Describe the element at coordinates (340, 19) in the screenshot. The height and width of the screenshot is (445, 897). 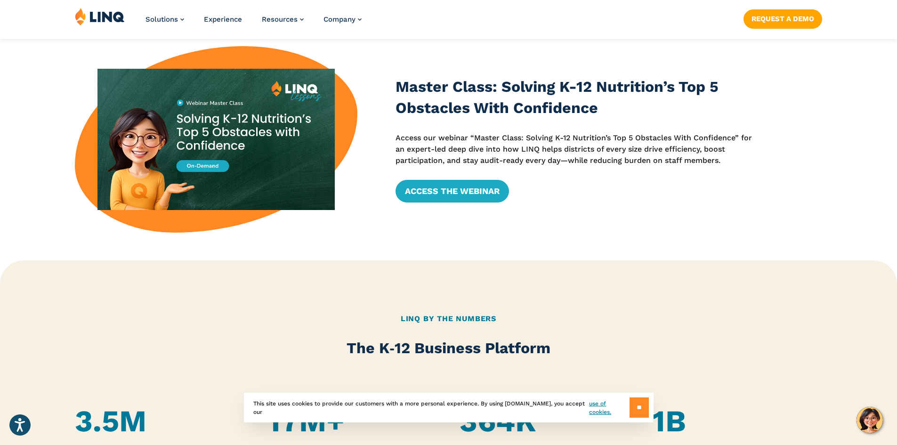
I see `span: Company` at that location.